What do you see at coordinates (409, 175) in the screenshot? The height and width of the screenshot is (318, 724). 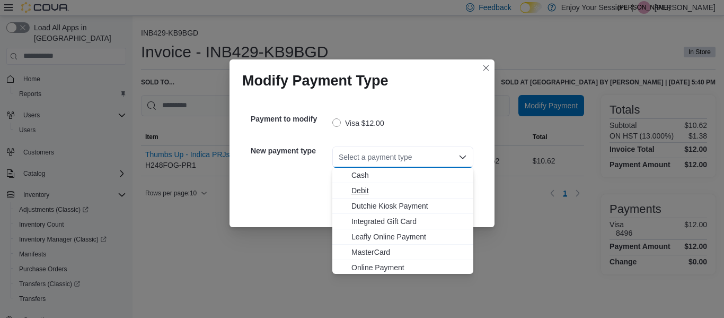 I see `span: Cash` at bounding box center [409, 175].